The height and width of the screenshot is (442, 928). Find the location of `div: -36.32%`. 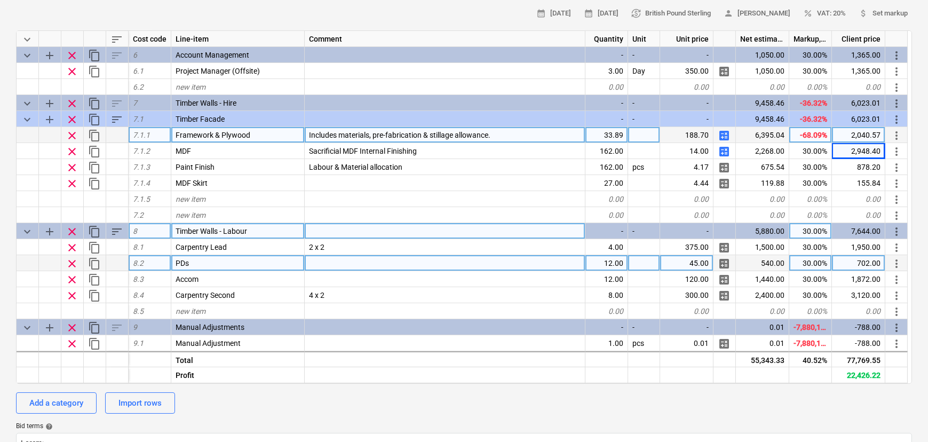

div: -36.32% is located at coordinates (810, 103).